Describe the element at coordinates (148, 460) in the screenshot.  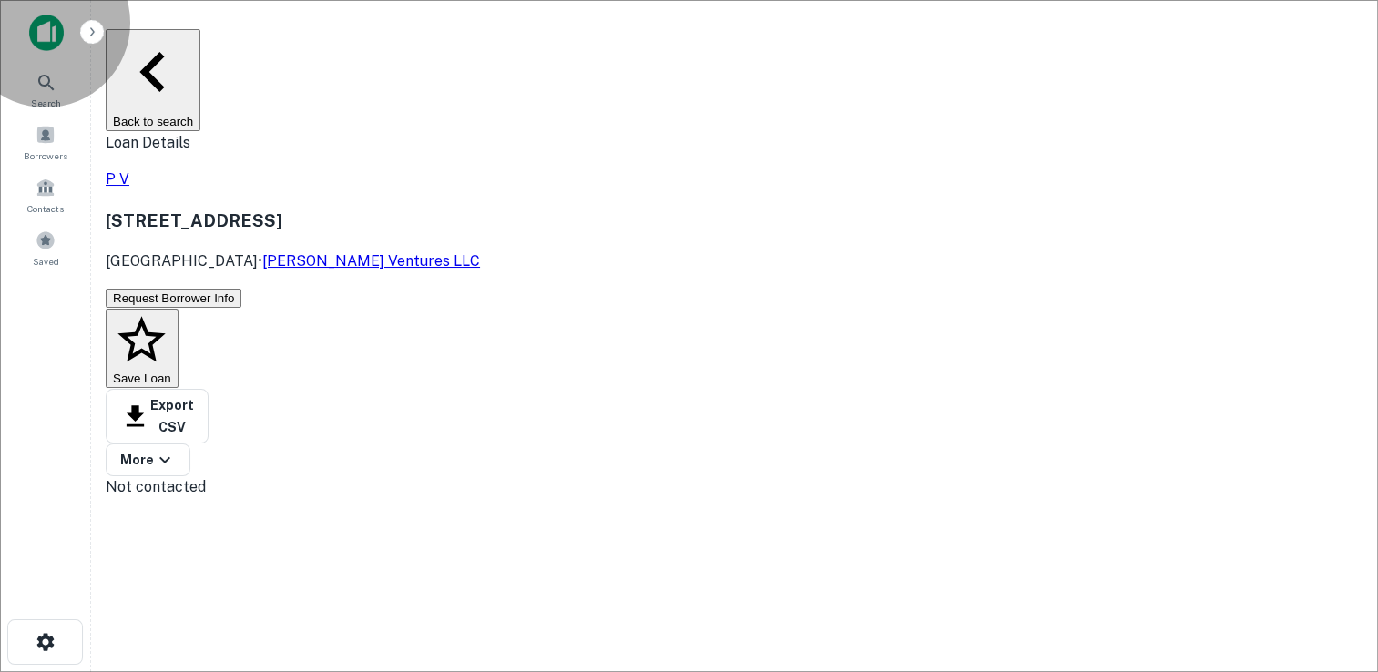
I see `button: More` at that location.